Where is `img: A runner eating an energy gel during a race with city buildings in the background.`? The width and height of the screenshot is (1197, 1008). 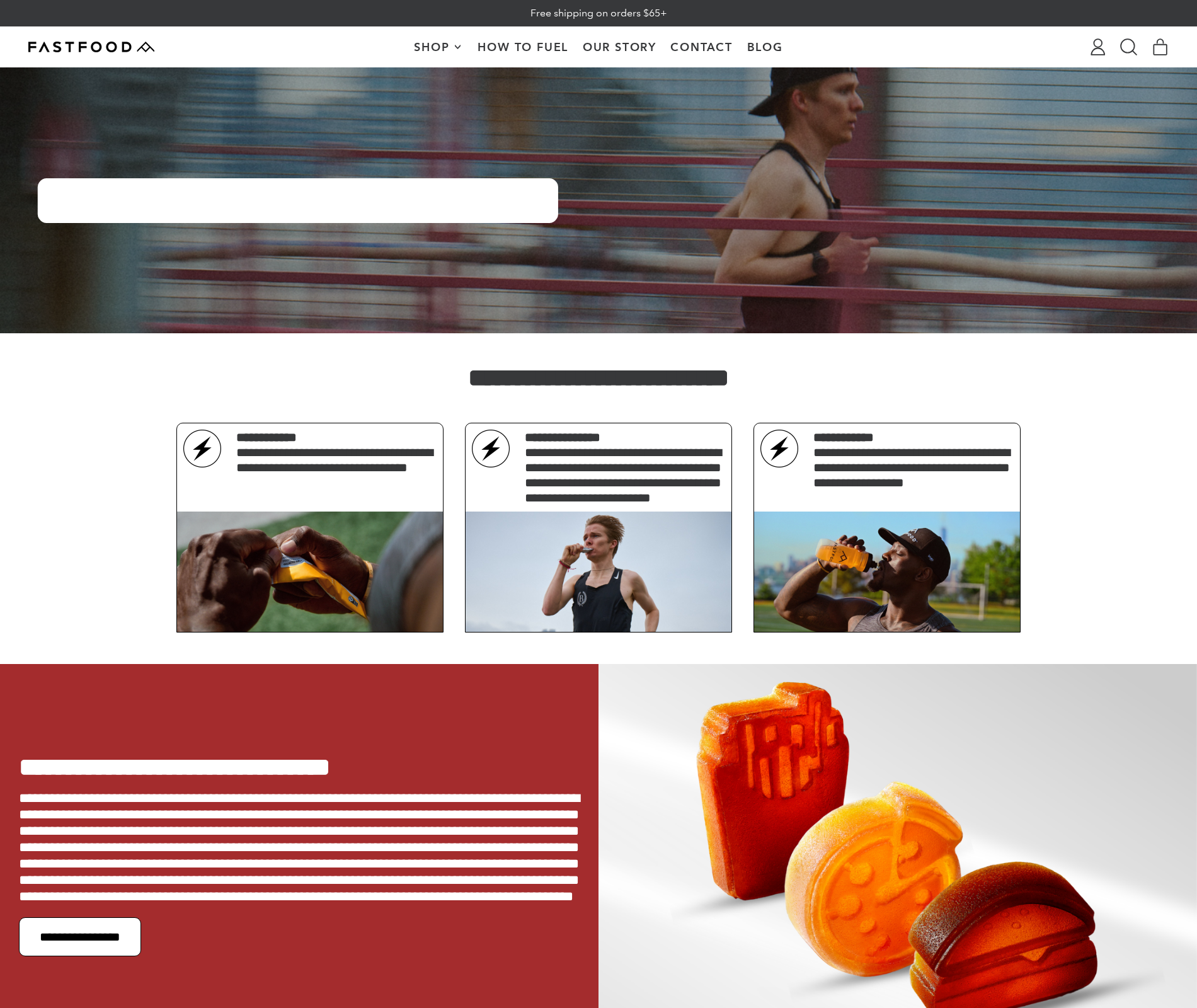 img: A runner eating an energy gel during a race with city buildings in the background. is located at coordinates (598, 571).